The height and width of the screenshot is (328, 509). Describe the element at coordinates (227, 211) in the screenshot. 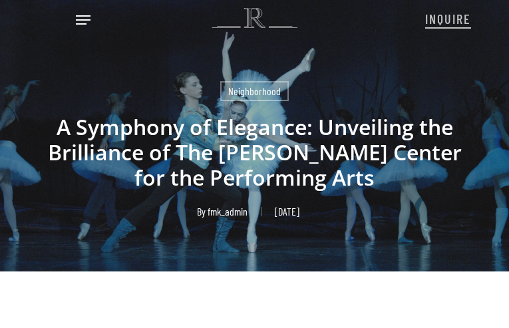

I see `a: fmk_admin` at that location.